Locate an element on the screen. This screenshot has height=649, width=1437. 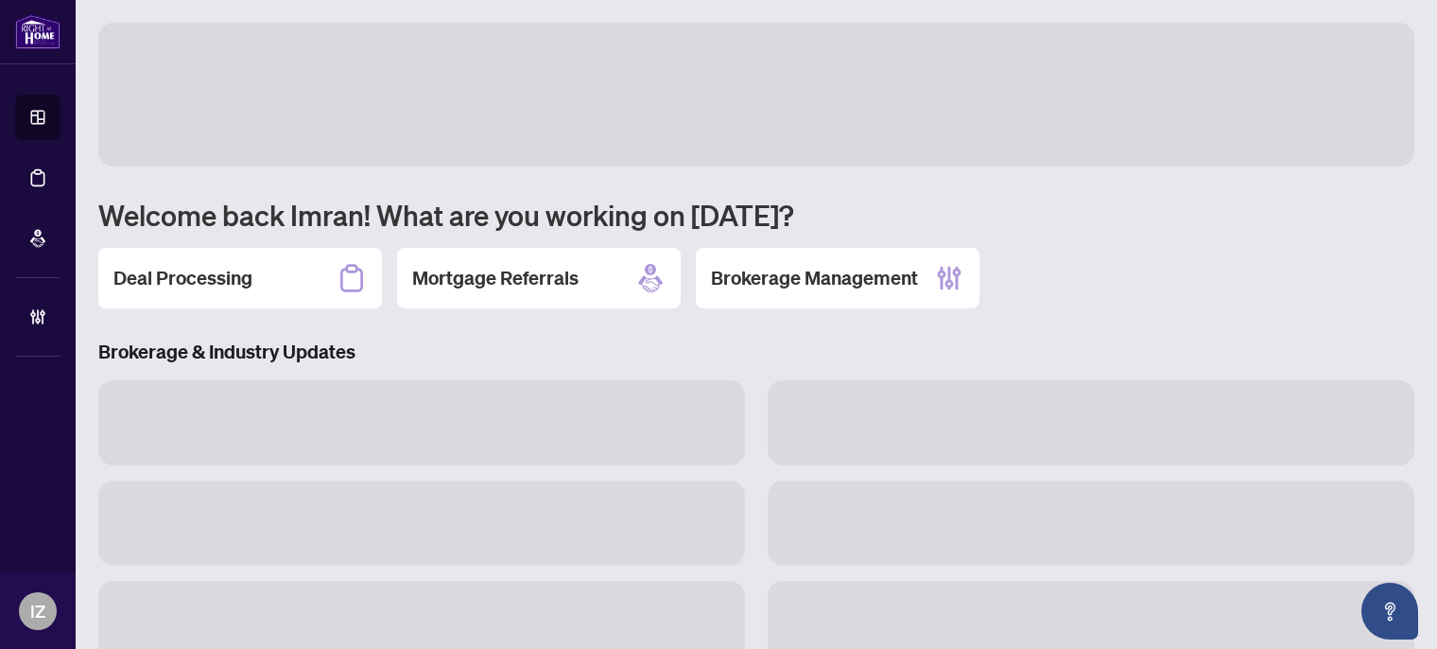
h2: Mortgage Referrals is located at coordinates (496, 278).